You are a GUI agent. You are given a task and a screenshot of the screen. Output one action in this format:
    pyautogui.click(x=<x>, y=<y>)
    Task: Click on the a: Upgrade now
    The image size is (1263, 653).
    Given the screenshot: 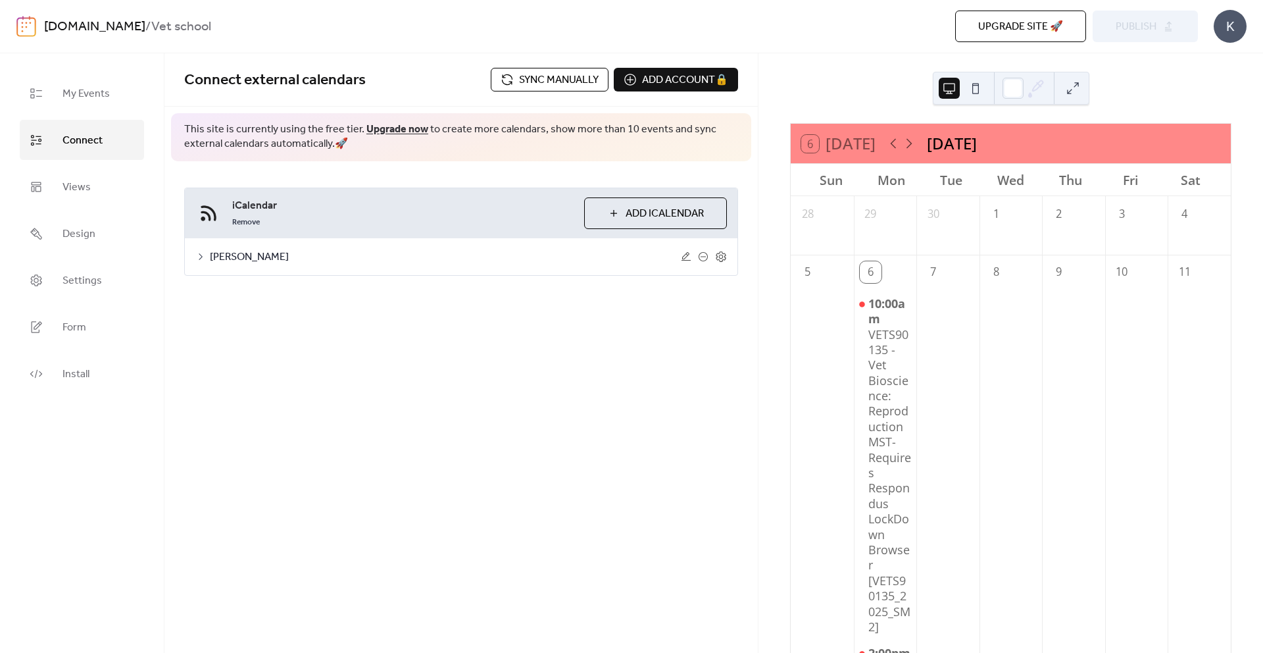 What is the action you would take?
    pyautogui.click(x=397, y=129)
    